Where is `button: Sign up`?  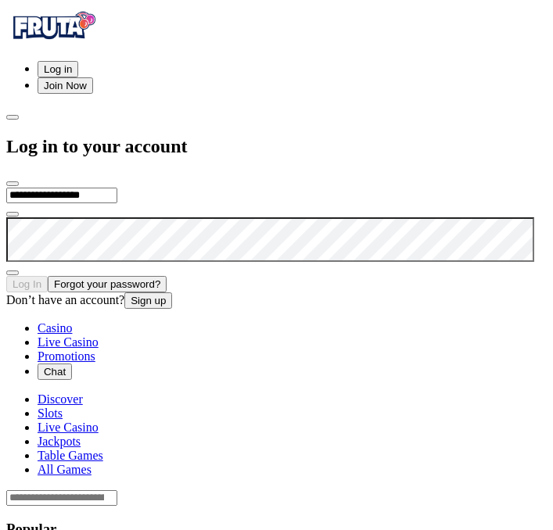 button: Sign up is located at coordinates (148, 300).